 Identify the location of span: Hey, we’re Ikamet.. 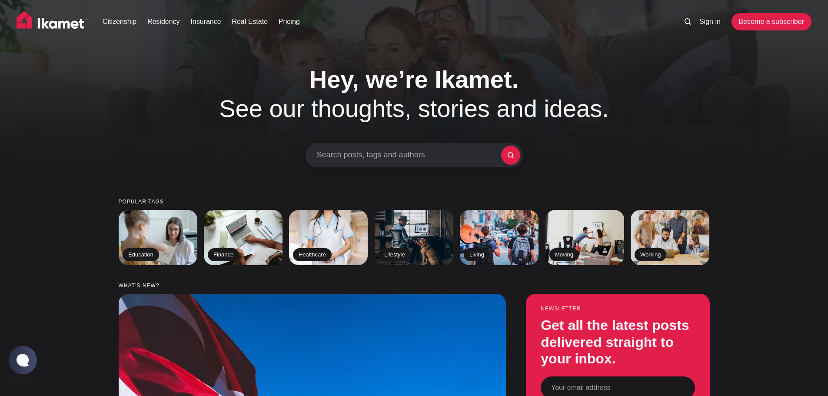
(414, 79).